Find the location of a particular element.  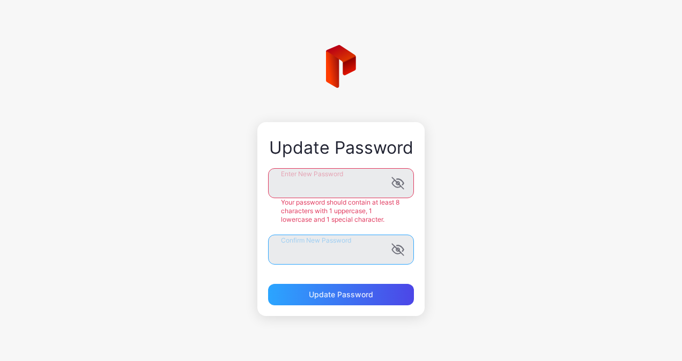

button: Update Password is located at coordinates (341, 295).